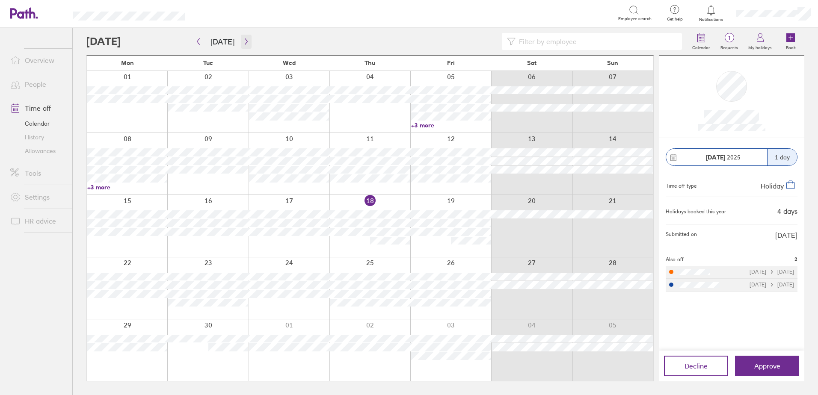 The height and width of the screenshot is (395, 818). I want to click on a: 1Requests, so click(729, 41).